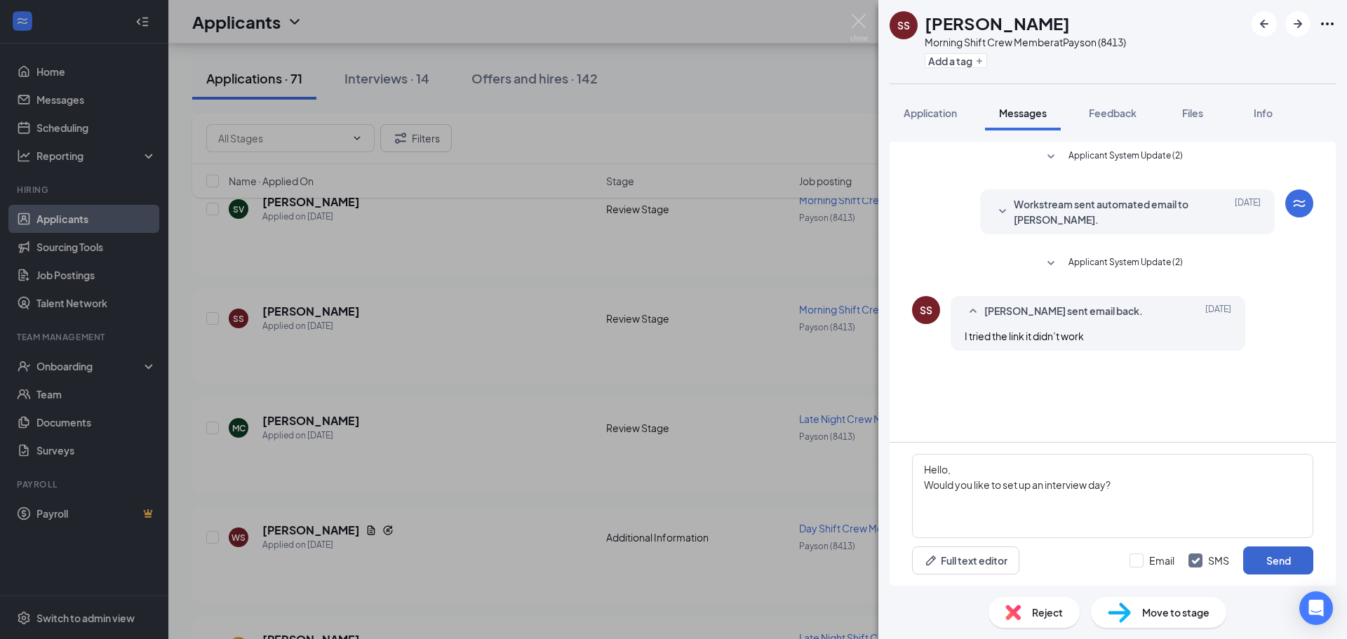 The width and height of the screenshot is (1347, 639). I want to click on button: Full text editorPen, so click(965, 561).